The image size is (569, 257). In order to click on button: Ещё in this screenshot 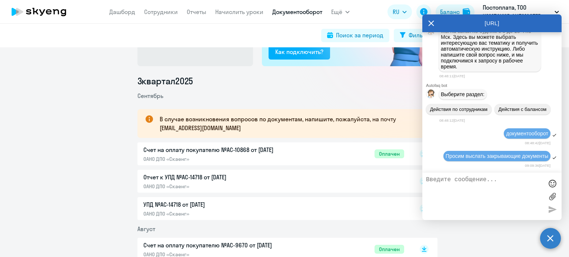, I will do `click(340, 12)`.